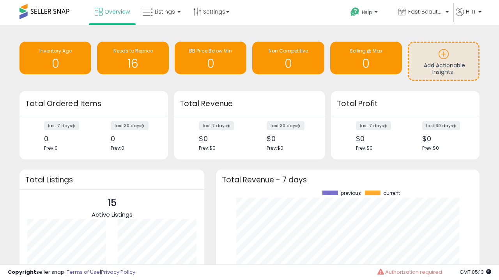 The width and height of the screenshot is (499, 280). Describe the element at coordinates (165, 12) in the screenshot. I see `span: Listings` at that location.